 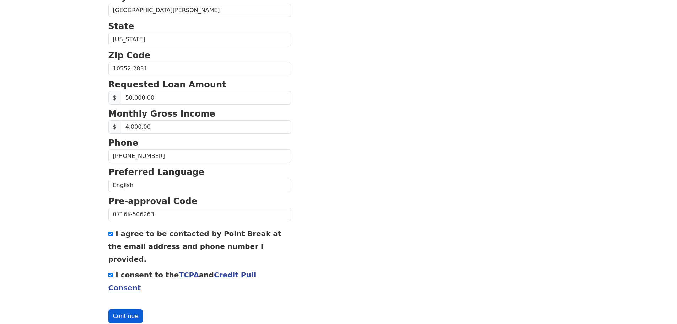 I want to click on strong: Preferred Language, so click(x=156, y=172).